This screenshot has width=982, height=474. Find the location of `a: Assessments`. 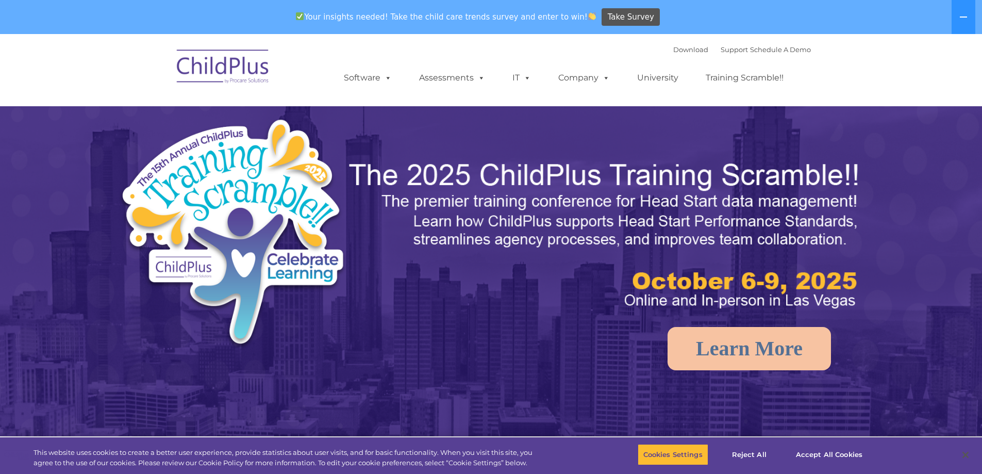

a: Assessments is located at coordinates (452, 78).